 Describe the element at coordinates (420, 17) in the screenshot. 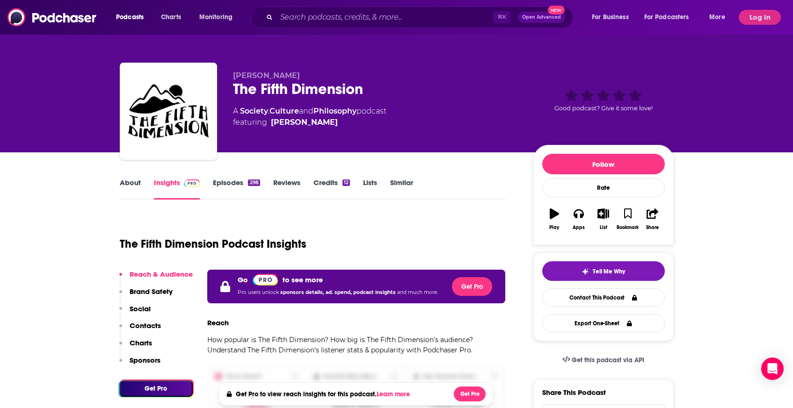

I see `div: Search podcasts, credits, & more...` at that location.